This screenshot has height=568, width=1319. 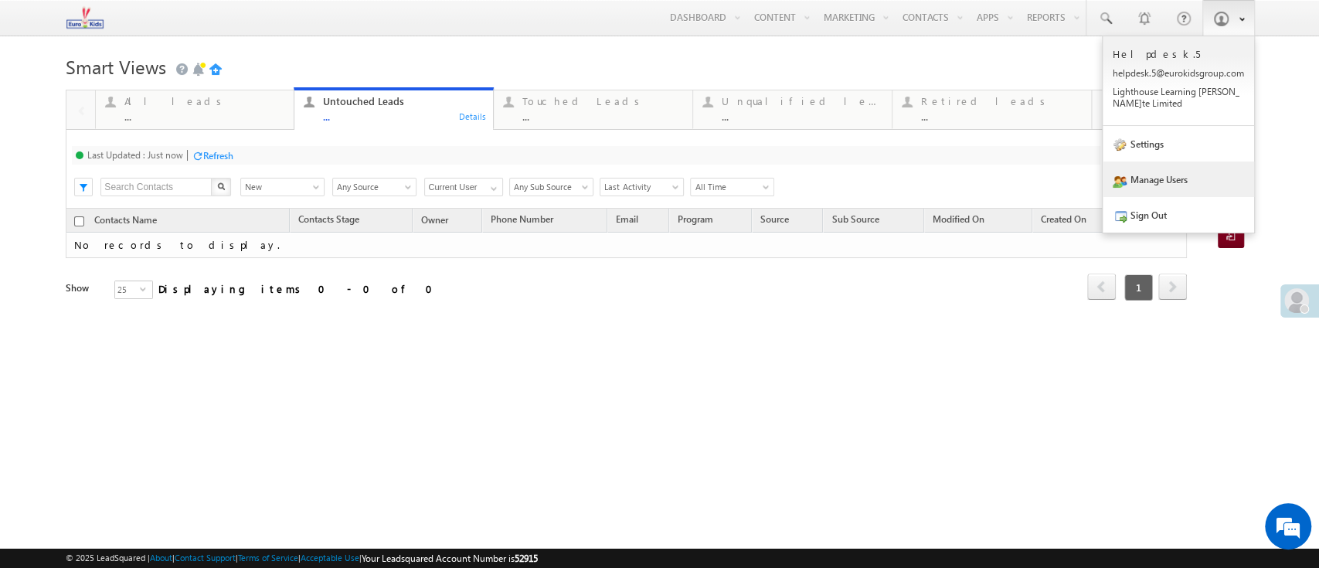 I want to click on span: prev, so click(x=1101, y=287).